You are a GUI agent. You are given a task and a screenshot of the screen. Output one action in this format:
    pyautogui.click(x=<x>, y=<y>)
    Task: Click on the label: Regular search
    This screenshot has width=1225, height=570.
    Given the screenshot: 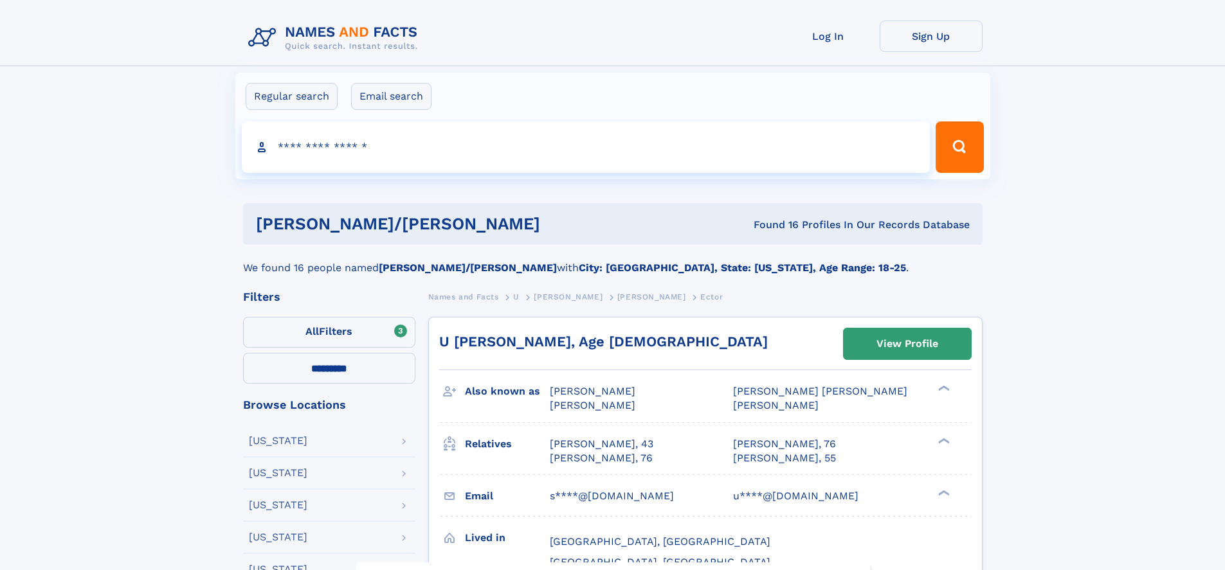 What is the action you would take?
    pyautogui.click(x=291, y=96)
    